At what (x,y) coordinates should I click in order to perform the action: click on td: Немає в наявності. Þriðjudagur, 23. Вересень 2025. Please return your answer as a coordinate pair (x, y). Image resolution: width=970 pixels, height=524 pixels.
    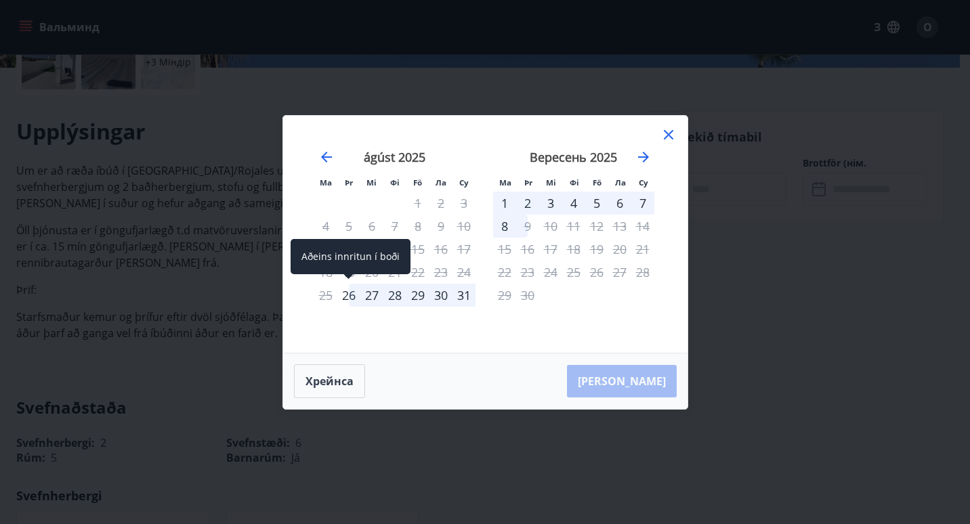
    Looking at the image, I should click on (528, 272).